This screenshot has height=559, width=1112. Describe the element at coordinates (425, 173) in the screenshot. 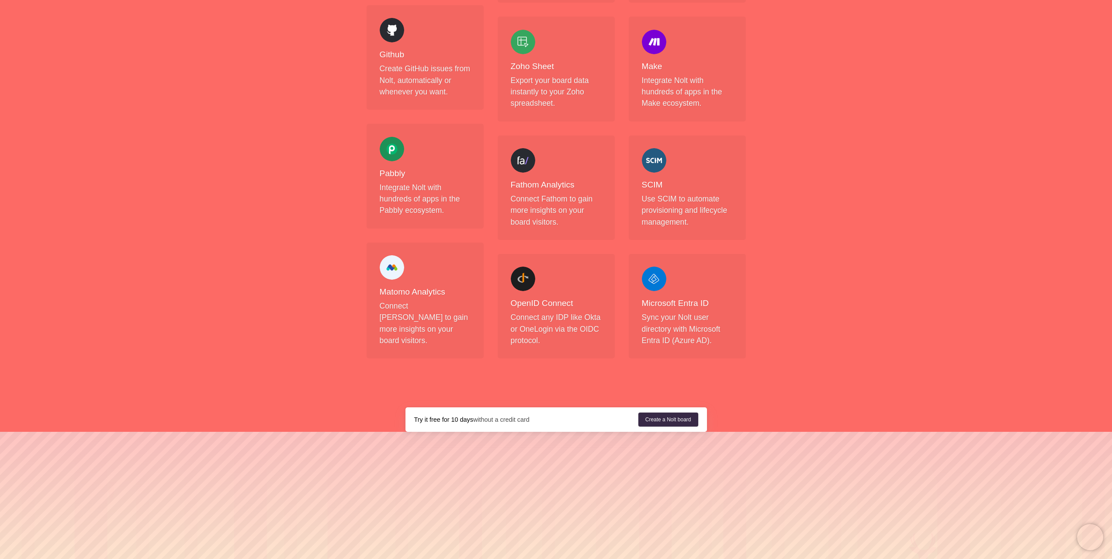

I see `h4: Pabbly` at that location.